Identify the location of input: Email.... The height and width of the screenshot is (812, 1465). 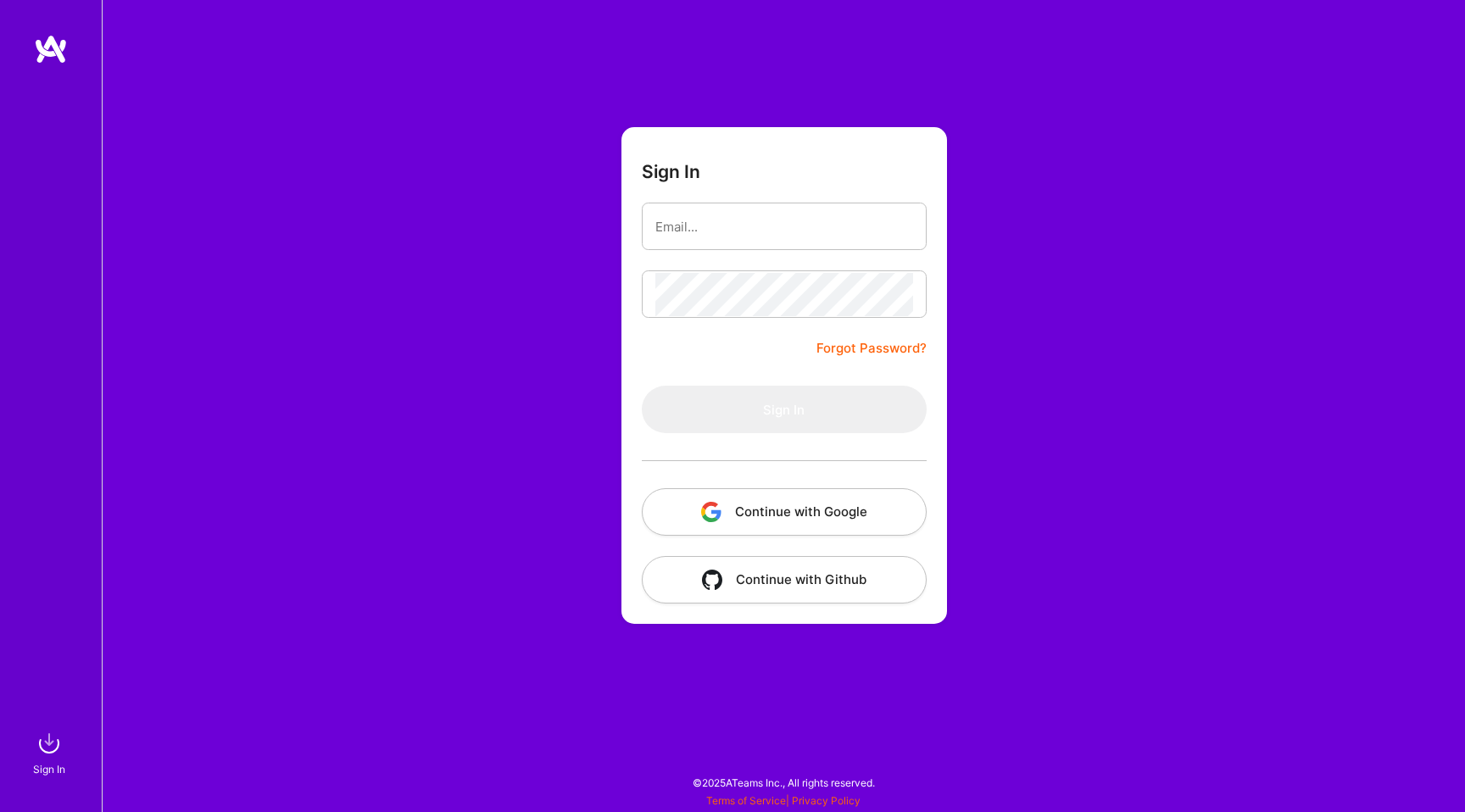
(784, 226).